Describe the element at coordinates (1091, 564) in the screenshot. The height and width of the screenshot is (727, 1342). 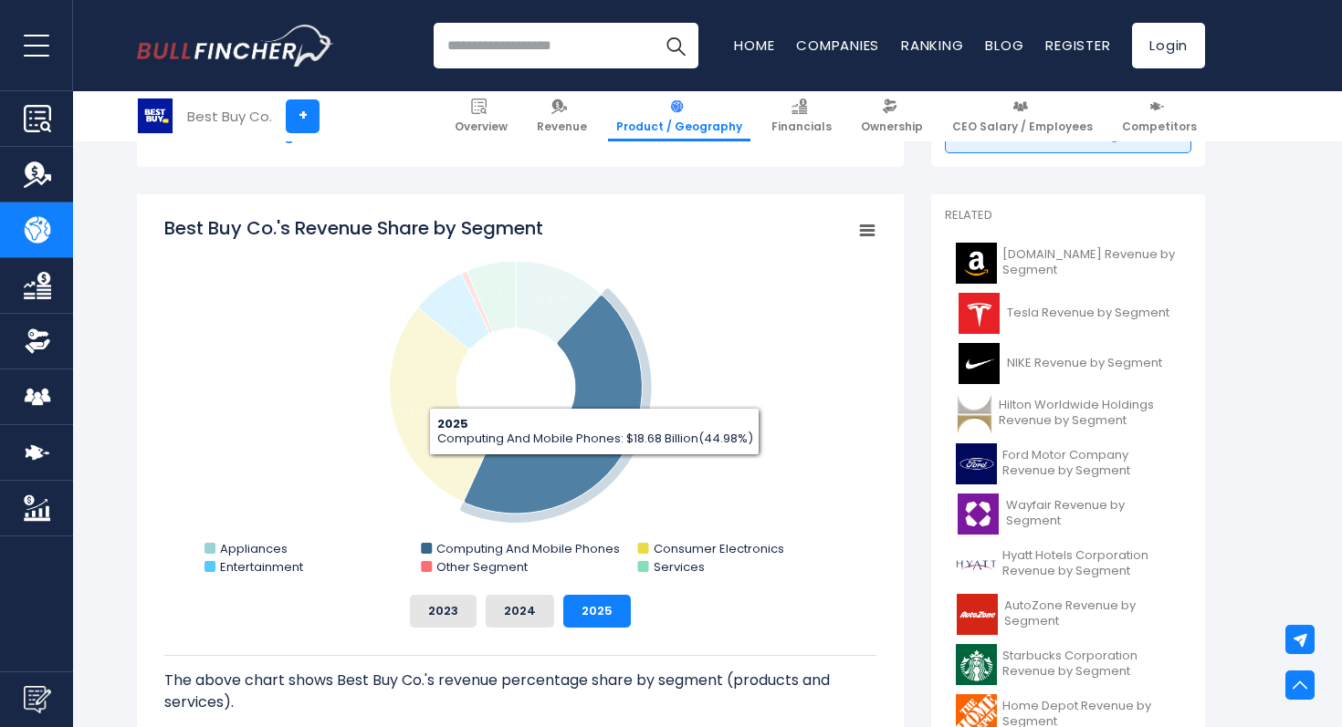
I see `span: Hyatt Hotels Corporation Revenue by Segment` at that location.